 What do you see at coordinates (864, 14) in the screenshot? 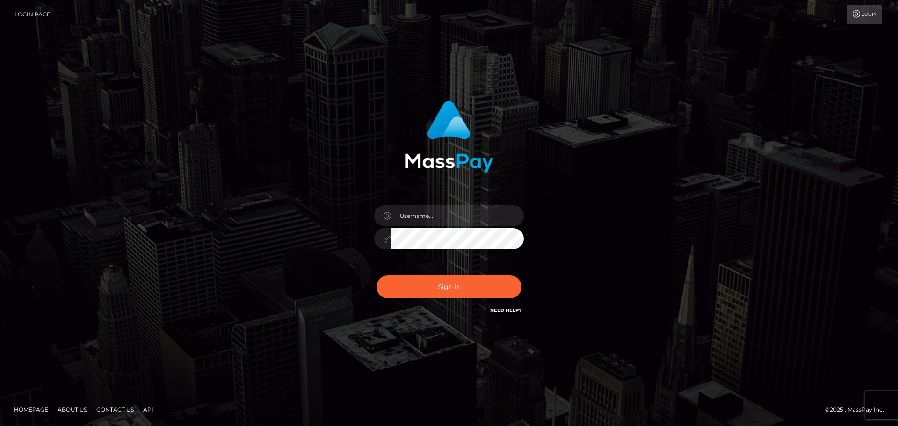
I see `a: Login` at bounding box center [864, 14].